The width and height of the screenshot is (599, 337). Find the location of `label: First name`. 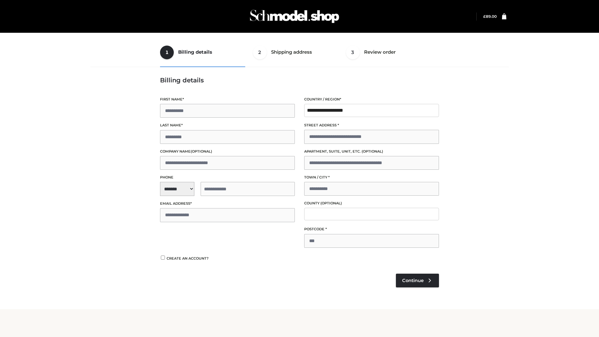

label: First name is located at coordinates (228, 99).